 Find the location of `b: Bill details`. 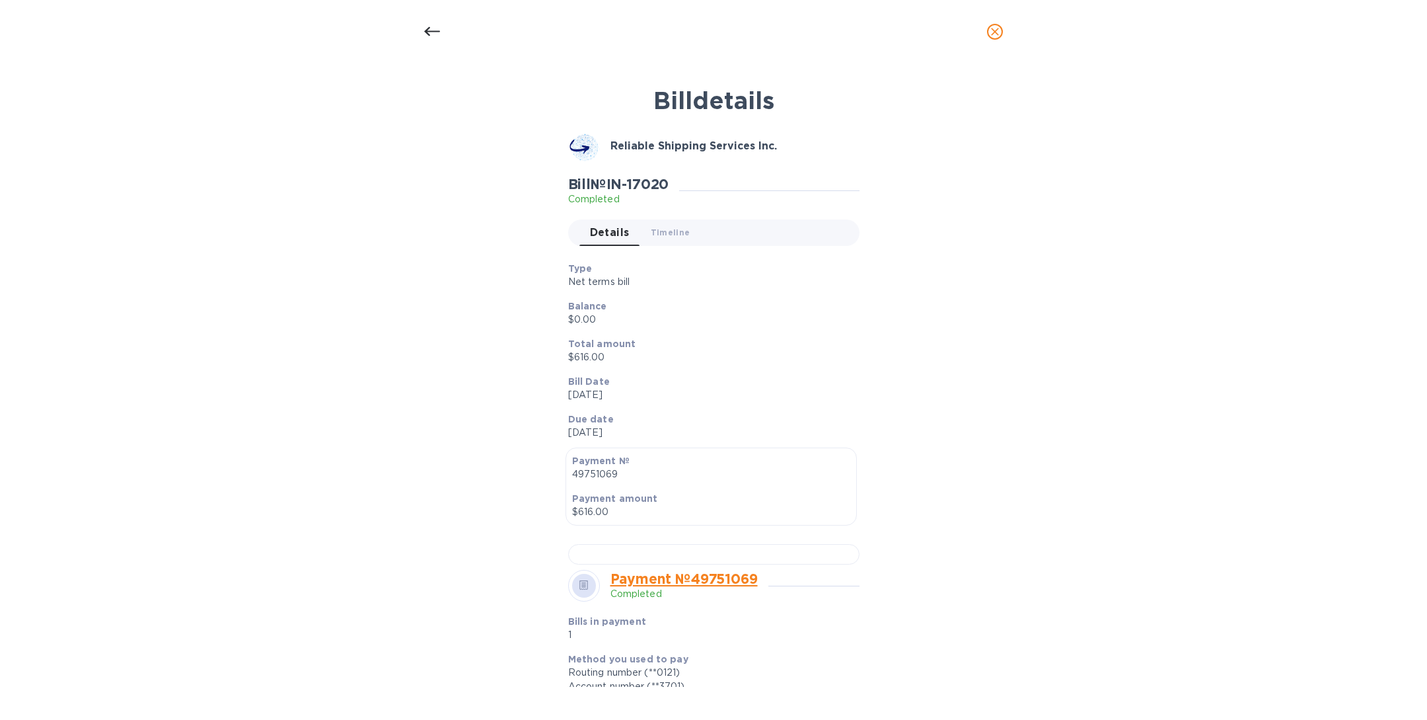

b: Bill details is located at coordinates (714, 100).